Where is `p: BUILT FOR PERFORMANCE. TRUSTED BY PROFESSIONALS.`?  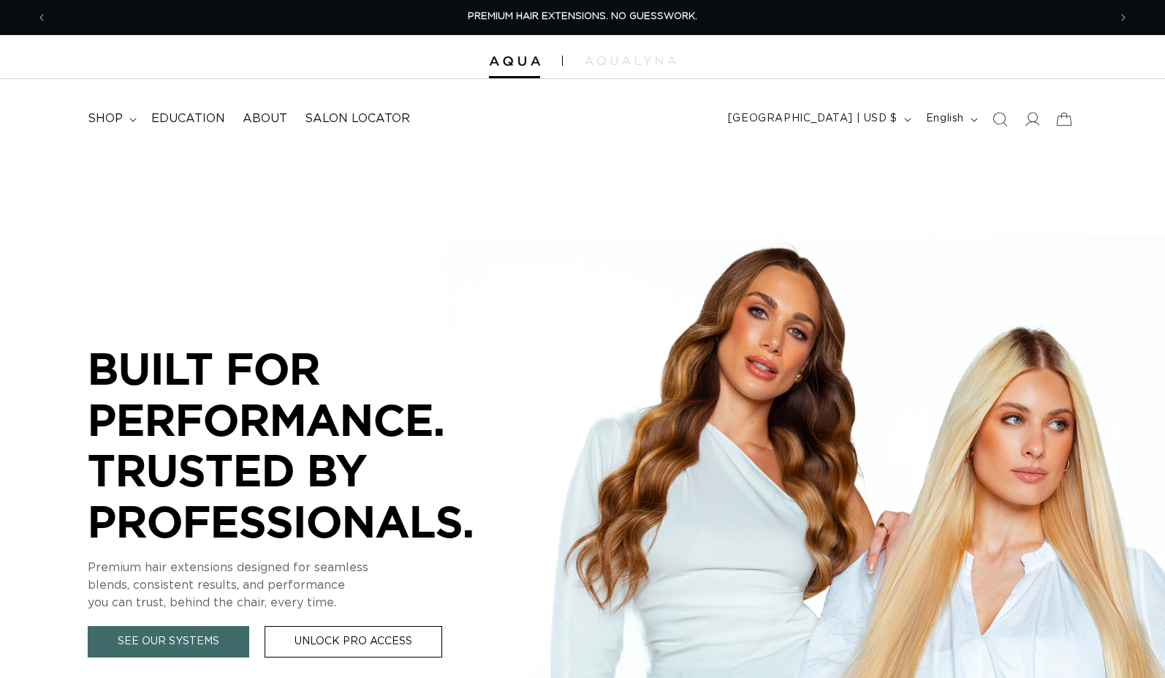
p: BUILT FOR PERFORMANCE. TRUSTED BY PROFESSIONALS. is located at coordinates (307, 445).